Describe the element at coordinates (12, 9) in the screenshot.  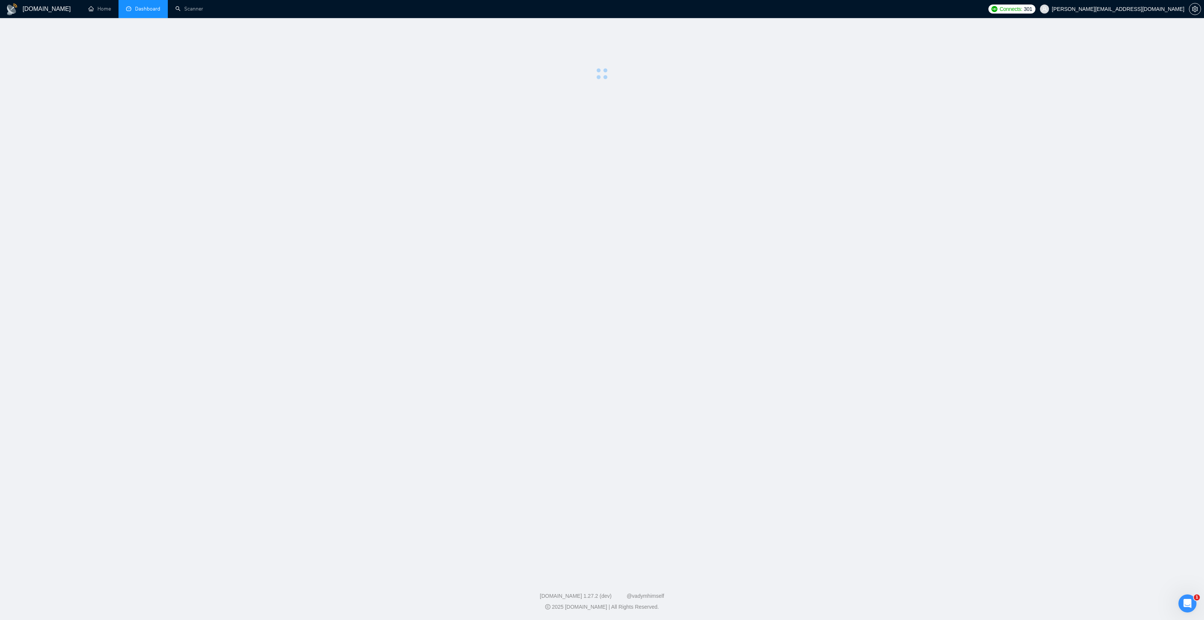
I see `img: logo` at that location.